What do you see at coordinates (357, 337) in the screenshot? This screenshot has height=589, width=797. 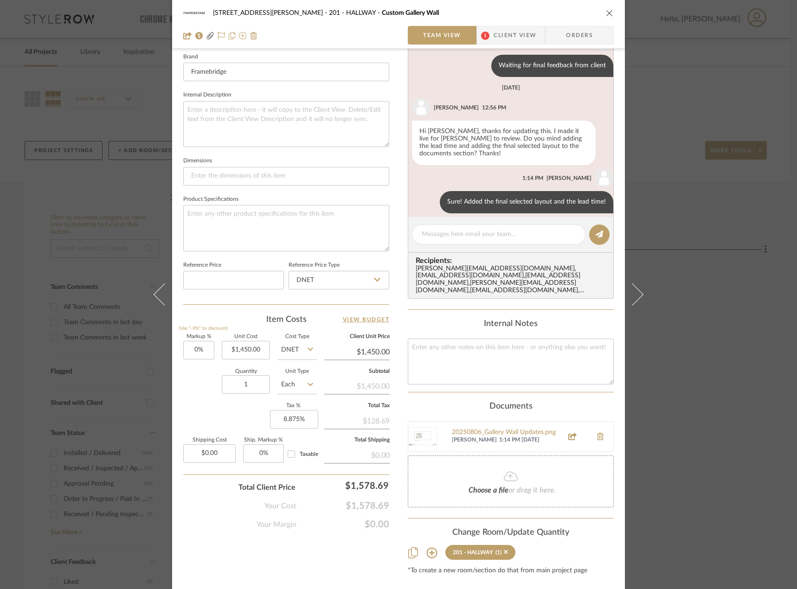 I see `label: Client Unit Price` at bounding box center [357, 337].